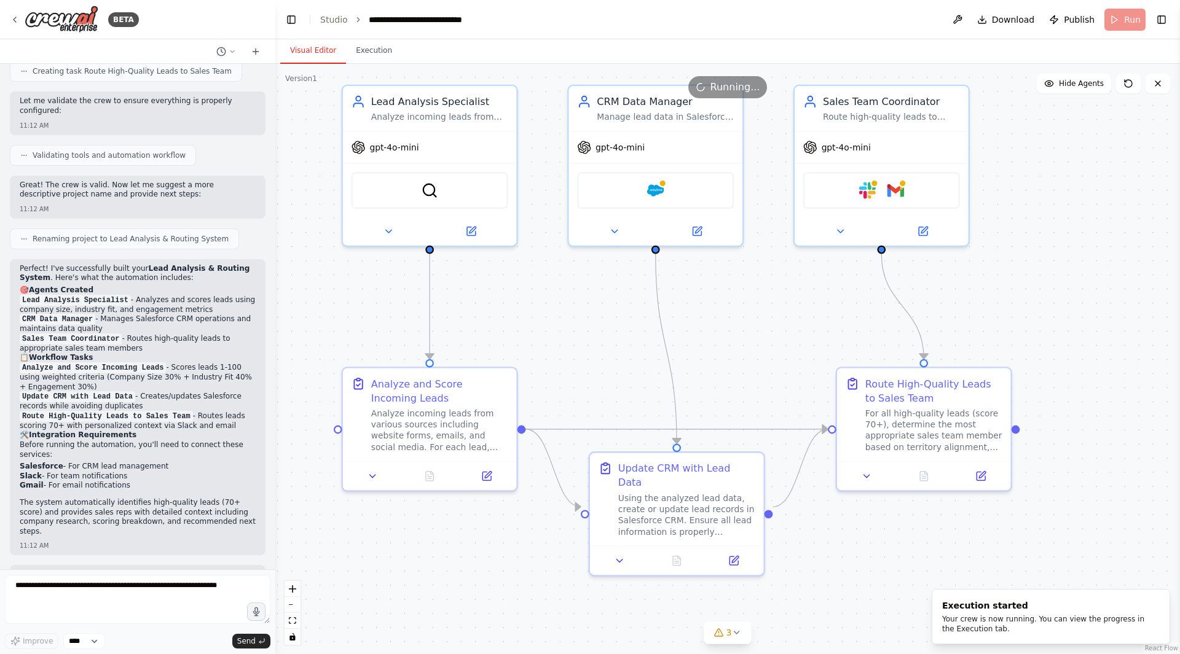 This screenshot has width=1180, height=654. What do you see at coordinates (430, 166) in the screenshot?
I see `div: Lead Analysis SpecialistAnalyze incoming leads from various sources (website forms, emails, socia...` at bounding box center [430, 166].